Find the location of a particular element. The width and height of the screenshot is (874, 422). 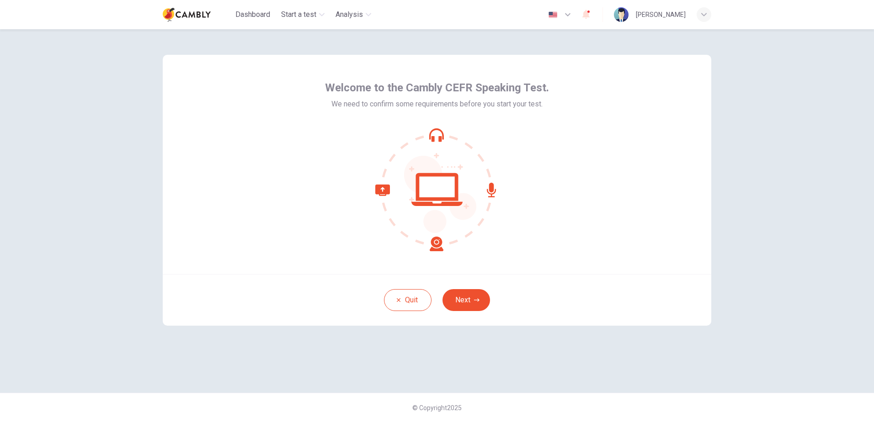

span: We need to confirm some requirements before you start your test. is located at coordinates (437, 104).